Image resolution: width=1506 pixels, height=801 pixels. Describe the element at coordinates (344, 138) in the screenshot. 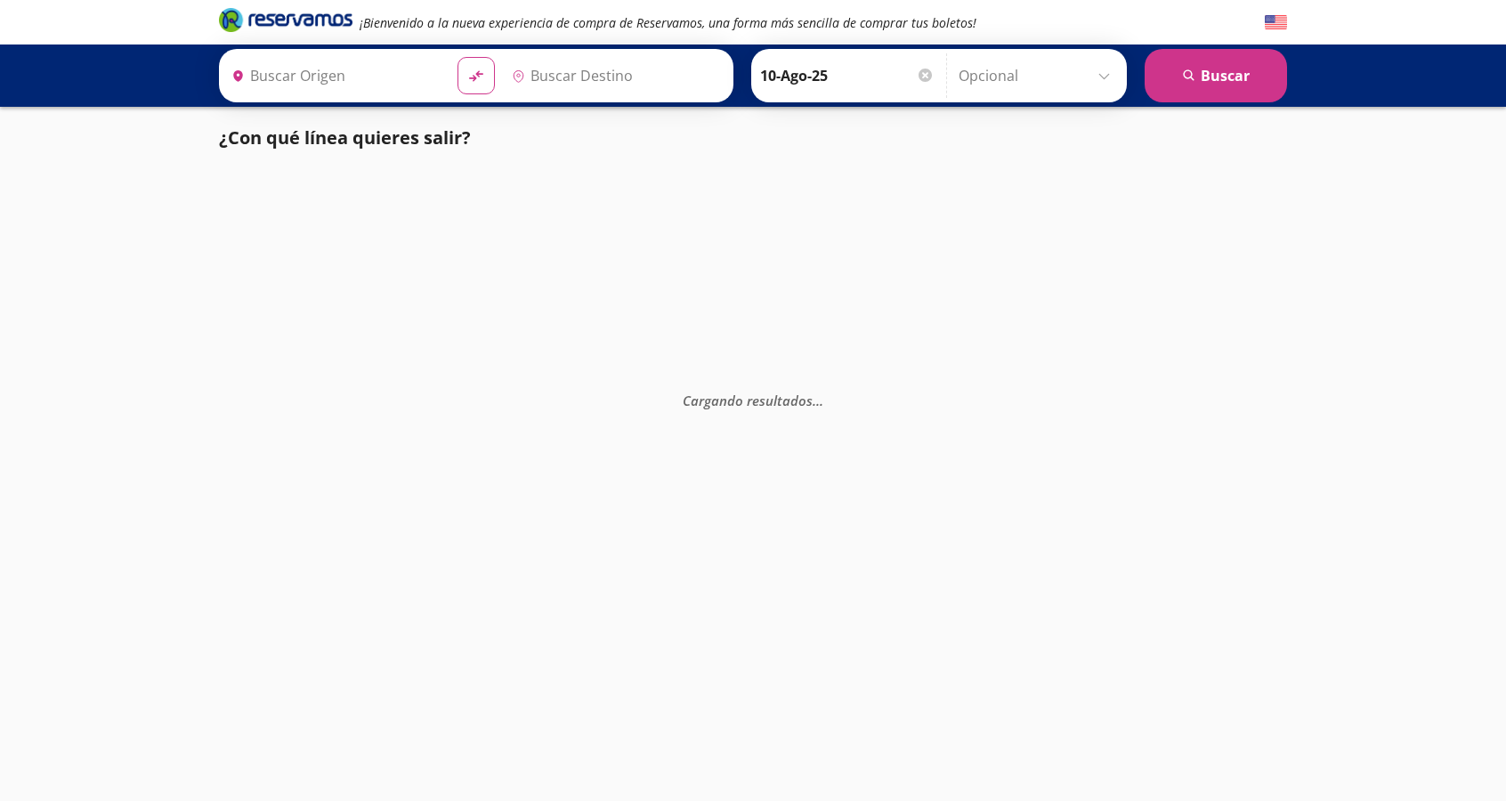

I see `p: ¿Con qué línea quieres salir?` at that location.